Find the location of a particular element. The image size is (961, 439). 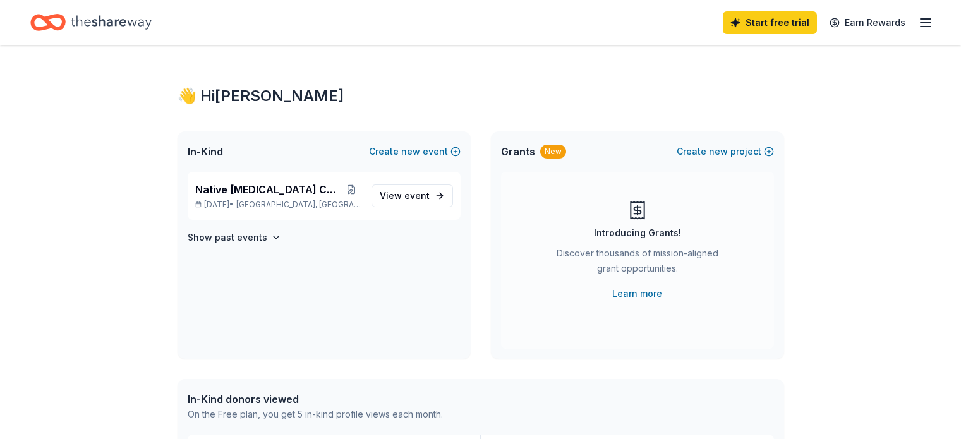

a: Learn more is located at coordinates (637, 294).